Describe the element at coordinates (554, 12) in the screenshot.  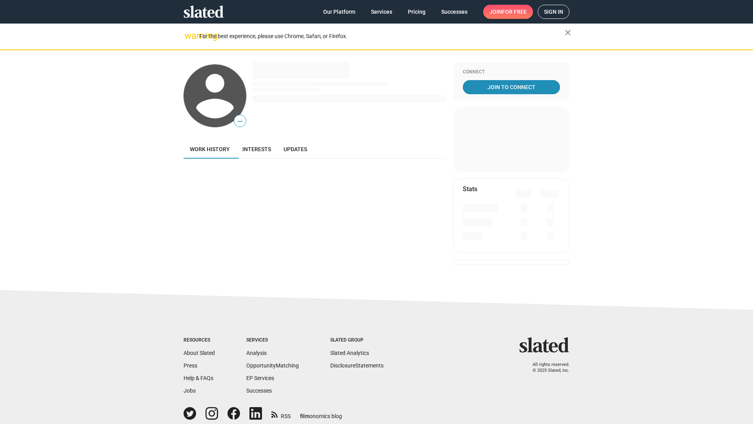
I see `a: Sign in` at that location.